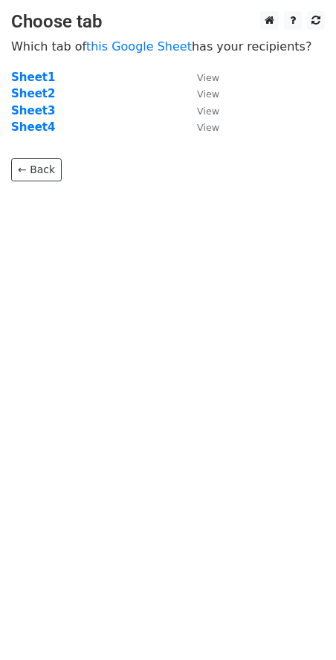 The width and height of the screenshot is (336, 660). Describe the element at coordinates (168, 46) in the screenshot. I see `p: Which tab of has your recipients?` at that location.